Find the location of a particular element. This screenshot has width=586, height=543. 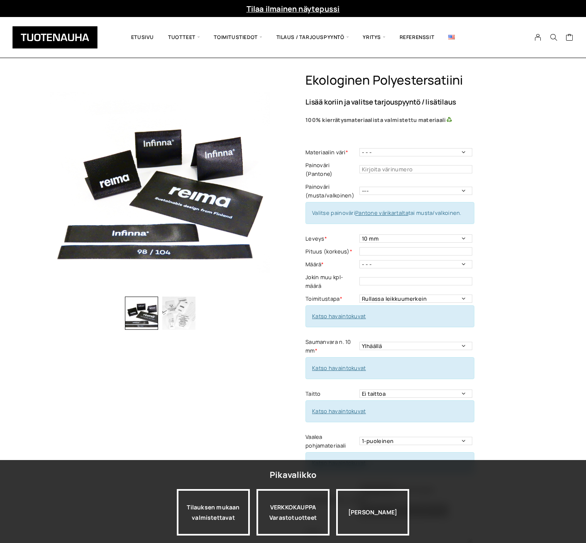

label: Vaalea pohjamateriaali is located at coordinates (331, 441).